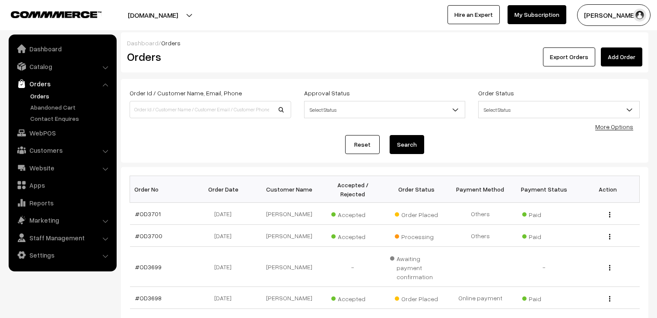 The height and width of the screenshot is (318, 657). I want to click on input: Order Id / Customer Name / Customer Email / Customer Phone, so click(210, 110).